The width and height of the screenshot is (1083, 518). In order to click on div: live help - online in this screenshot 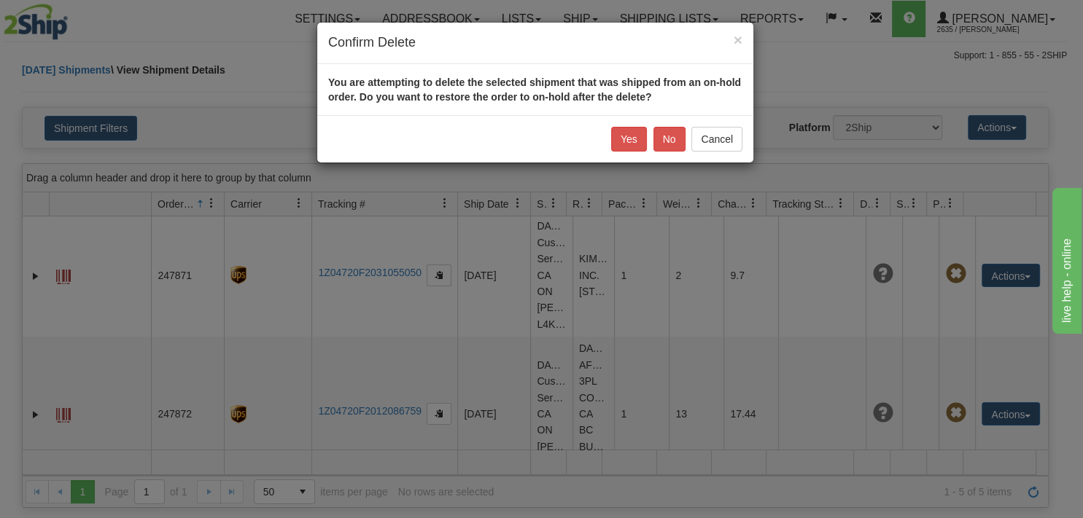, I will do `click(73, 18)`.